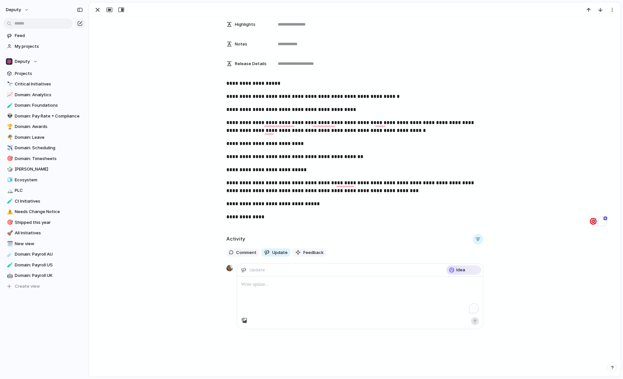 The image size is (623, 379). Describe the element at coordinates (13, 10) in the screenshot. I see `span: deputy` at that location.